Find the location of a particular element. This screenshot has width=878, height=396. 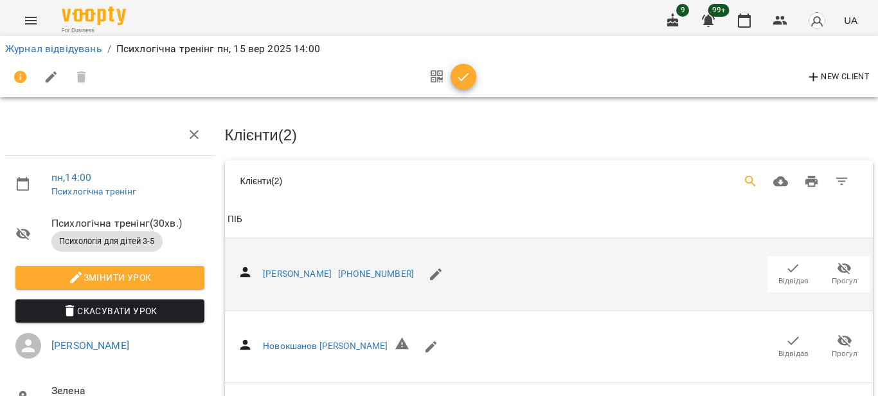

span: ПІБ is located at coordinates (549, 219).